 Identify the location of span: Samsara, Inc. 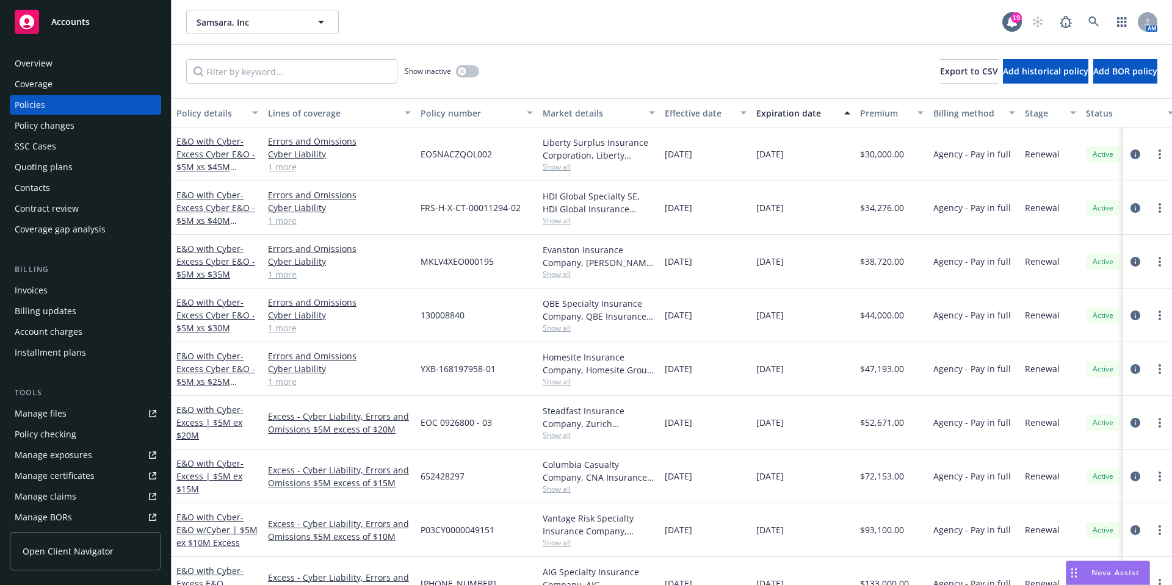
(249, 22).